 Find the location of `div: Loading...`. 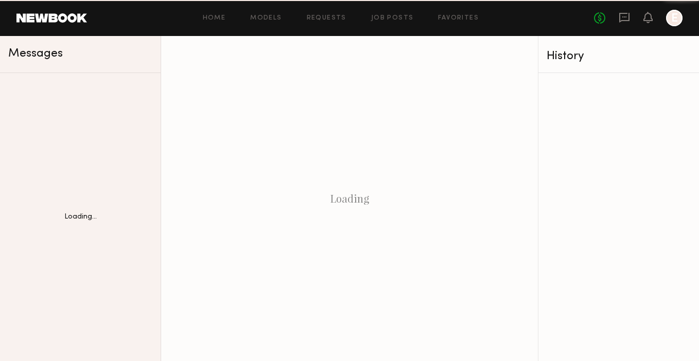

div: Loading... is located at coordinates (80, 217).